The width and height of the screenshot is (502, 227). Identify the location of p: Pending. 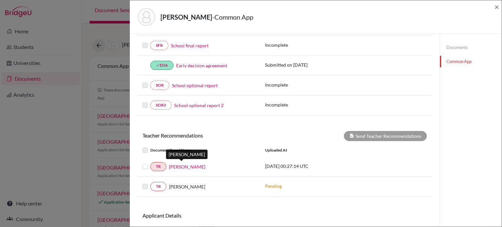
(309, 186).